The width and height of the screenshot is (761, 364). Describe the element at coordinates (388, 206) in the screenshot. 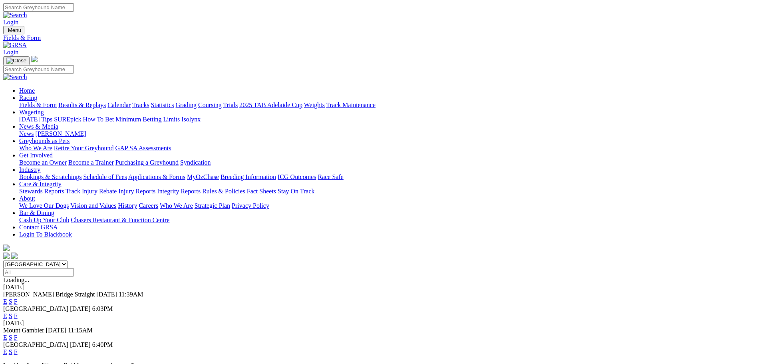

I see `div: About` at that location.